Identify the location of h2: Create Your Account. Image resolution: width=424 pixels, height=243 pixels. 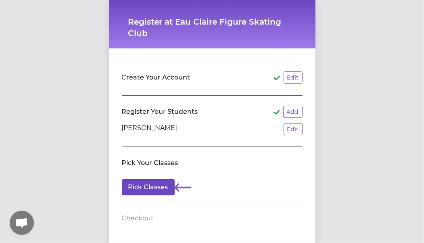
(156, 77).